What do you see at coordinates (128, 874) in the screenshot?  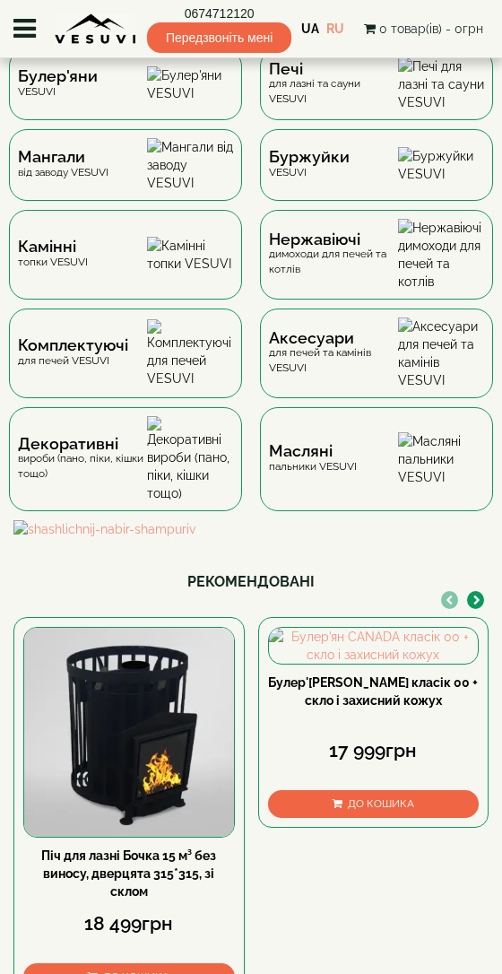 I see `a: Піч для лазні Бочка 15 м³ без виносу, дверцята 315*315, зі склом` at bounding box center [128, 874].